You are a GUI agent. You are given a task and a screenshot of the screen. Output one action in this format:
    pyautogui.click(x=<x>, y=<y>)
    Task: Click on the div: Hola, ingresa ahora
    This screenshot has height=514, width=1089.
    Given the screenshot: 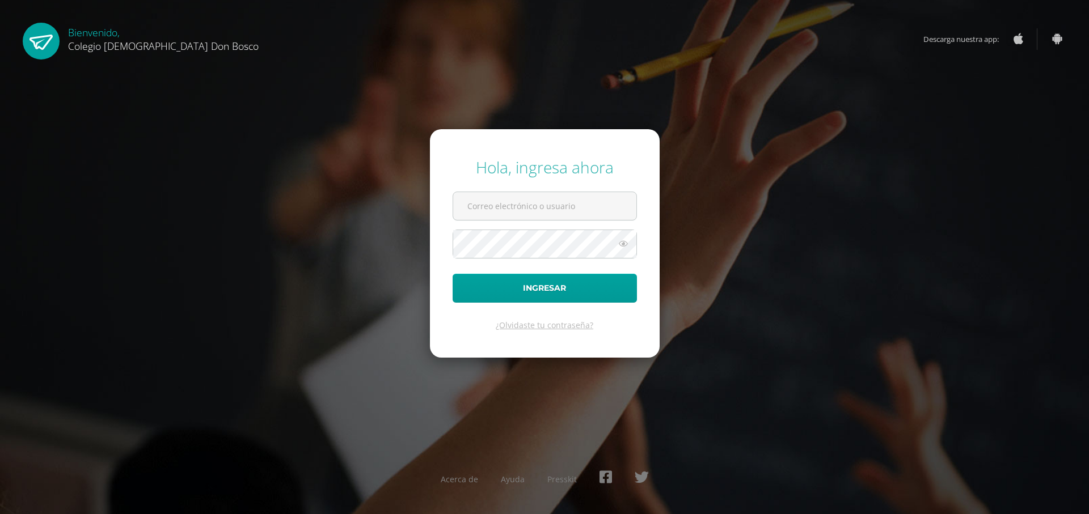 What is the action you would take?
    pyautogui.click(x=544, y=167)
    